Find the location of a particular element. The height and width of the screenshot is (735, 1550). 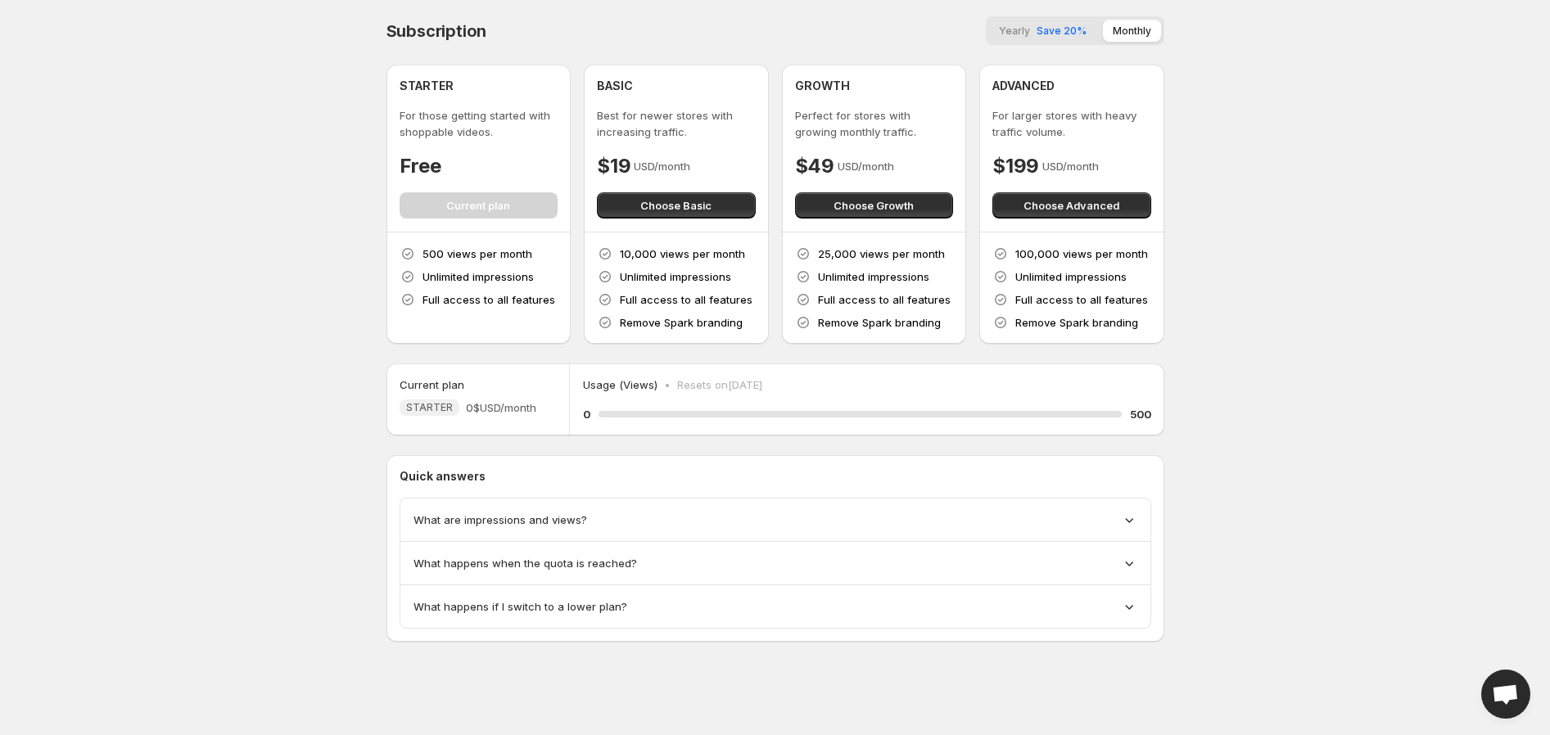

h4: ADVANCED is located at coordinates (1024, 86).